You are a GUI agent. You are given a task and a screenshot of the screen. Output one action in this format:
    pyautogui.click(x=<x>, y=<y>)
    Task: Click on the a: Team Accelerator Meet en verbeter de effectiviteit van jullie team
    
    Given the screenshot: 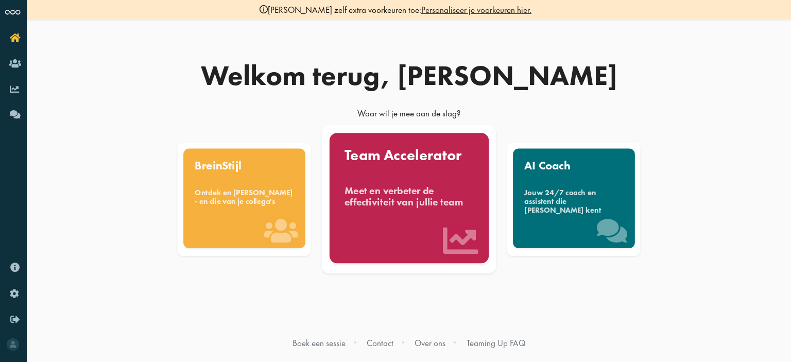 What is the action you would take?
    pyautogui.click(x=408, y=199)
    